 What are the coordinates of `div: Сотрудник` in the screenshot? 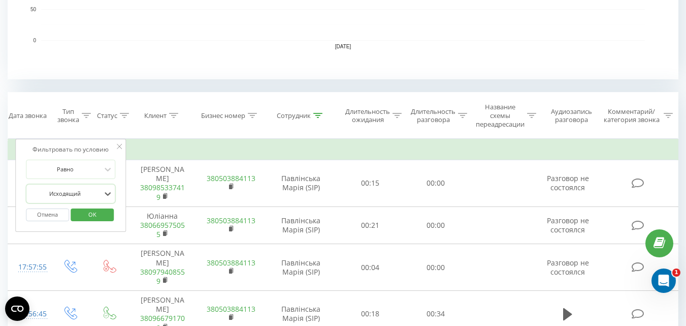 It's located at (294, 115).